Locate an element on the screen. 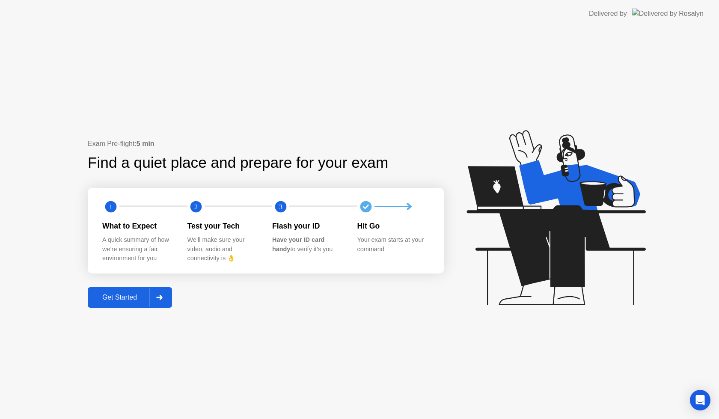  div: Test your Tech is located at coordinates (223, 226).